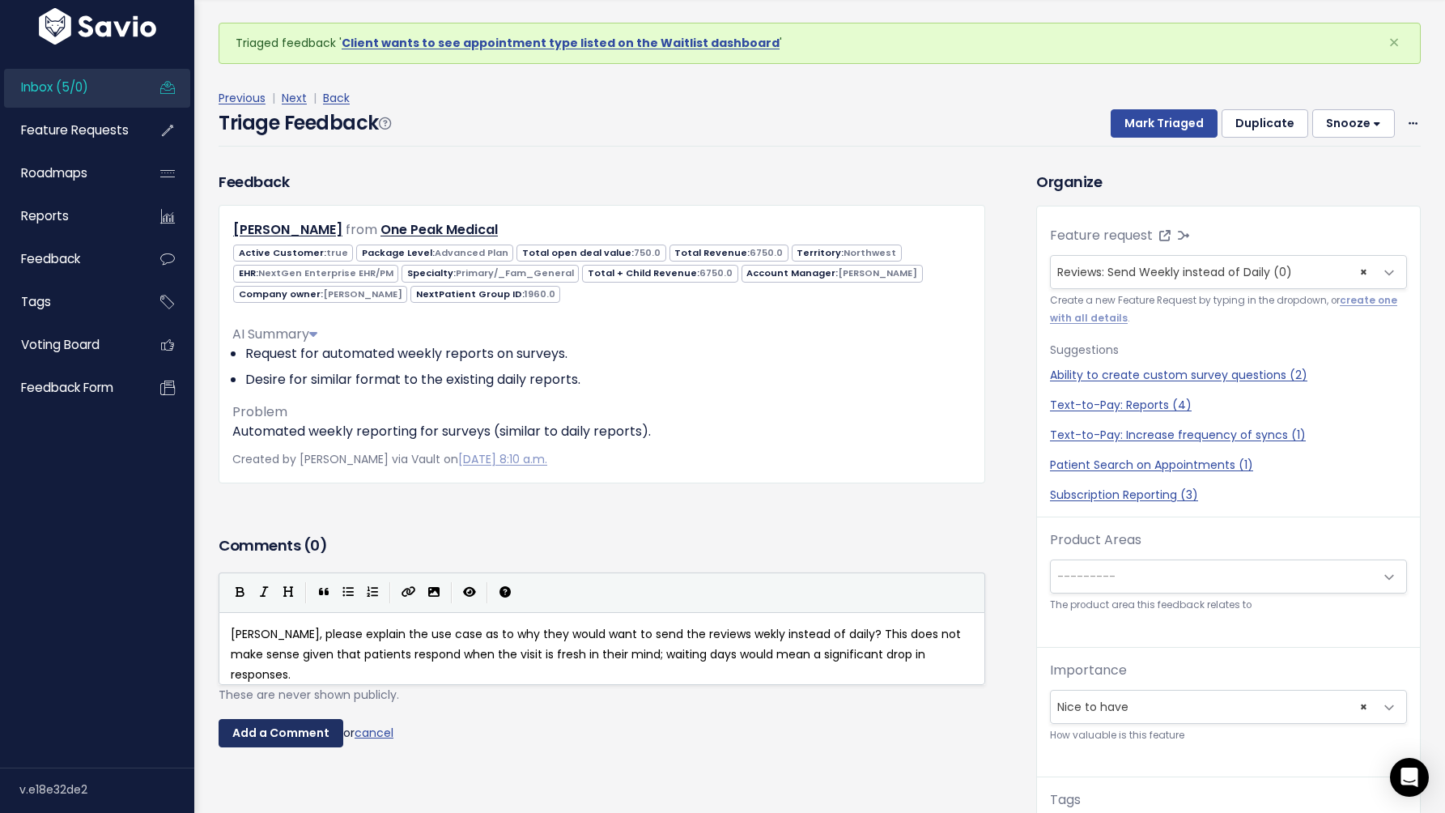  Describe the element at coordinates (471, 252) in the screenshot. I see `span: Advanced Plan` at that location.